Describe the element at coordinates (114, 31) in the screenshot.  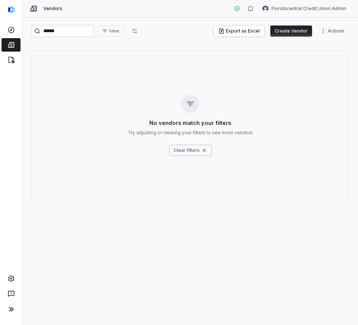
I see `span: Filter` at that location.